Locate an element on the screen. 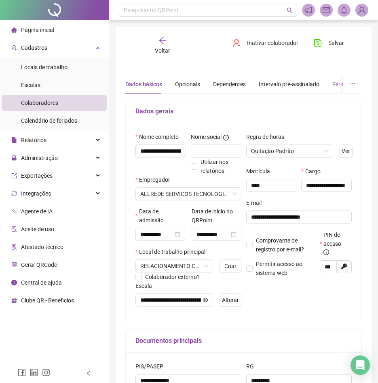  span: gift is located at coordinates (14, 300).